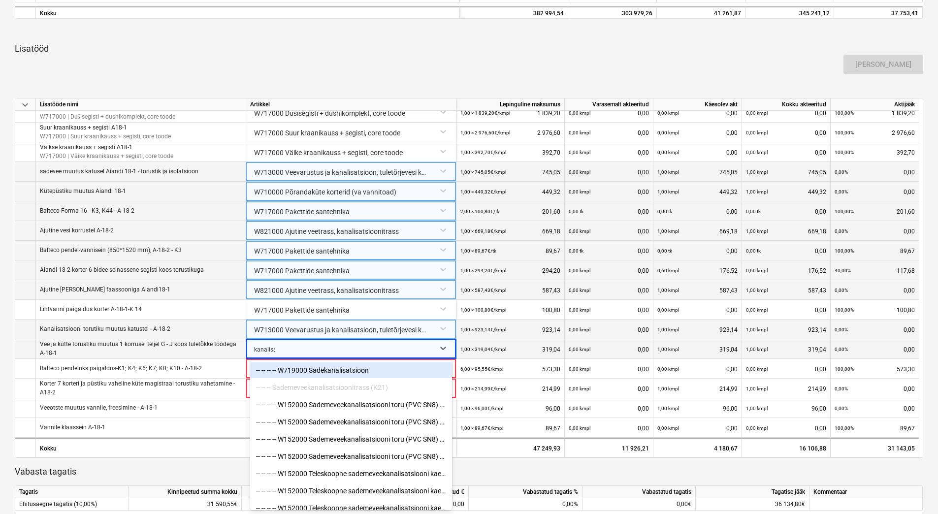 The height and width of the screenshot is (514, 938). I want to click on div: 2 976,60, so click(510, 133).